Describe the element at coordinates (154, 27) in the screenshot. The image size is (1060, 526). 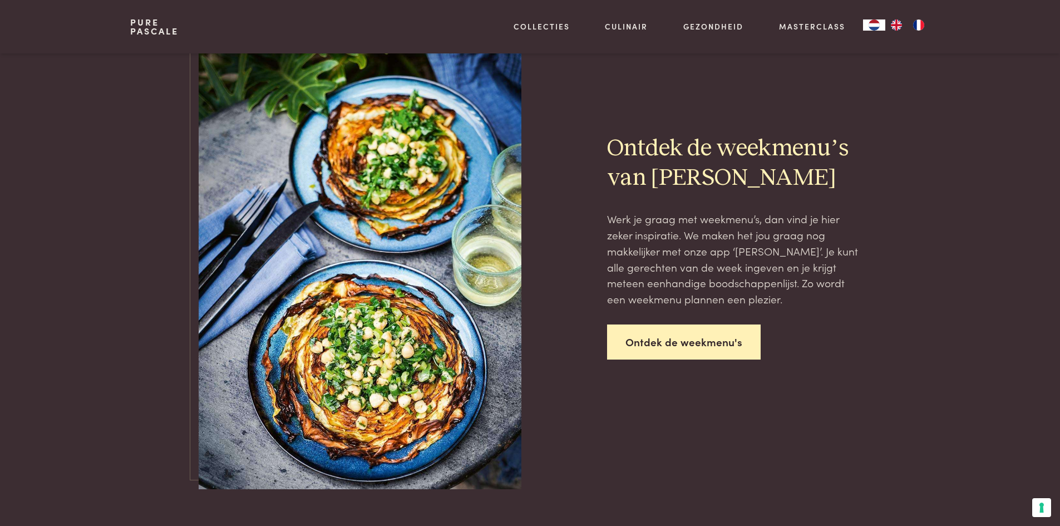
I see `a: PurePascale` at that location.